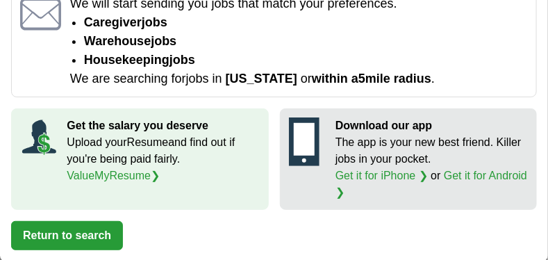  What do you see at coordinates (372, 78) in the screenshot?
I see `span: within a 5 mile radius` at bounding box center [372, 78].